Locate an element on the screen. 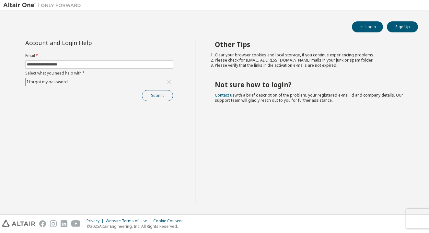 The width and height of the screenshot is (429, 233). img: altair_logo.svg is located at coordinates (18, 223).